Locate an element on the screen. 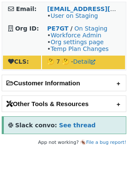  strong: See thread is located at coordinates (77, 125).